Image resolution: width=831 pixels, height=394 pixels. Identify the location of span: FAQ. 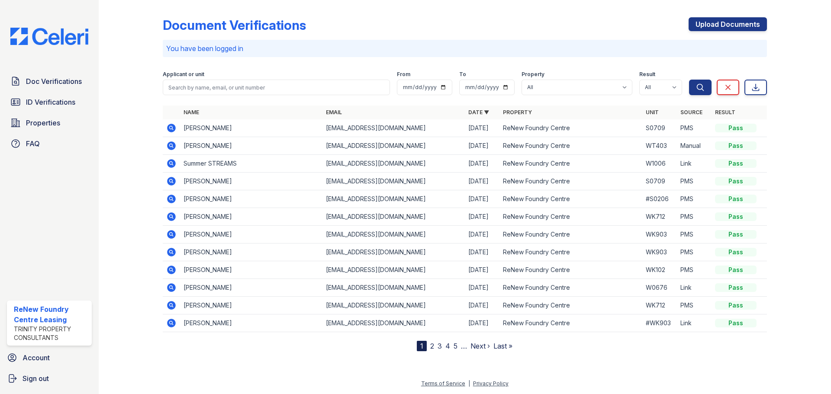
(33, 144).